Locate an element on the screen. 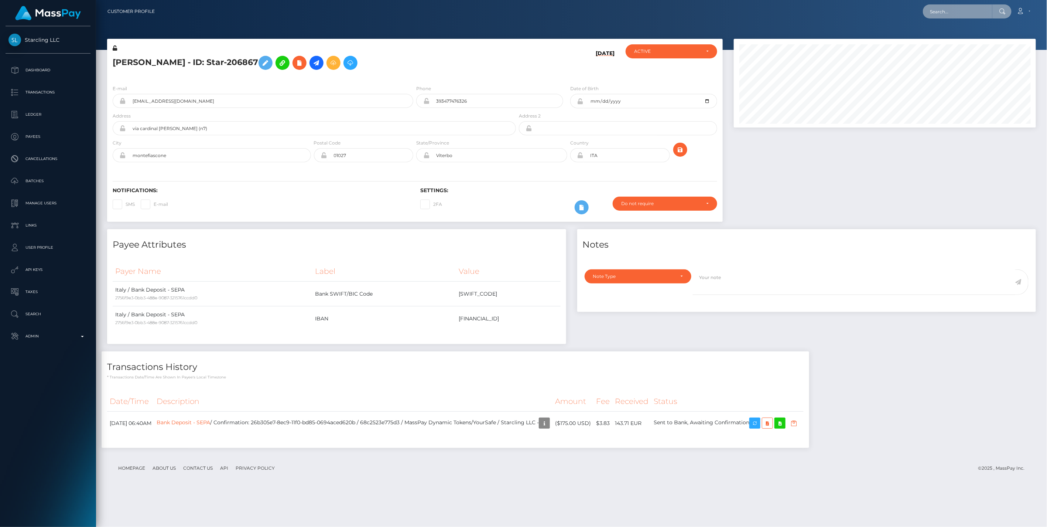 The height and width of the screenshot is (527, 1047). a: Payees is located at coordinates (48, 137).